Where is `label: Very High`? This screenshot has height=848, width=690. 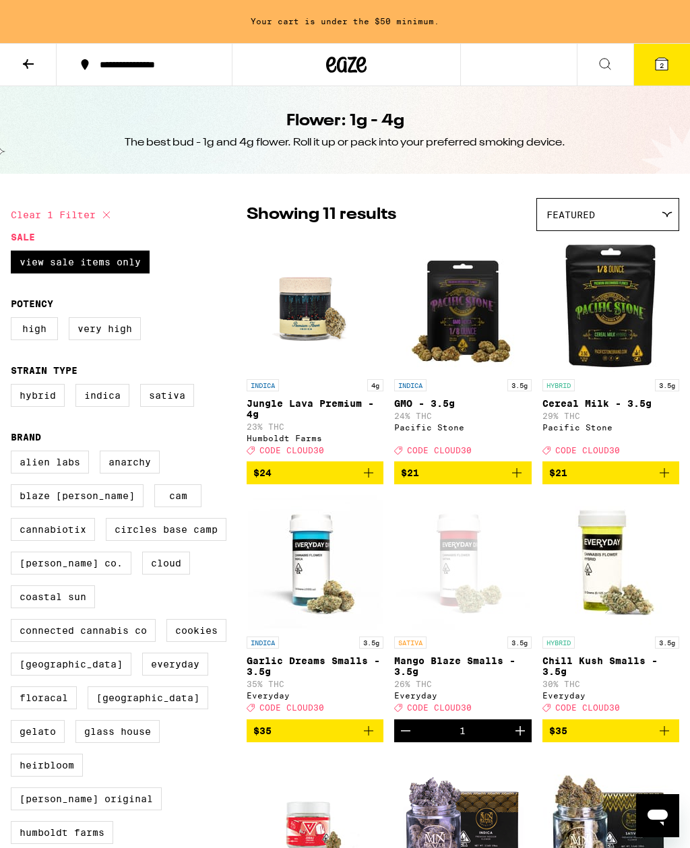
label: Very High is located at coordinates (104, 329).